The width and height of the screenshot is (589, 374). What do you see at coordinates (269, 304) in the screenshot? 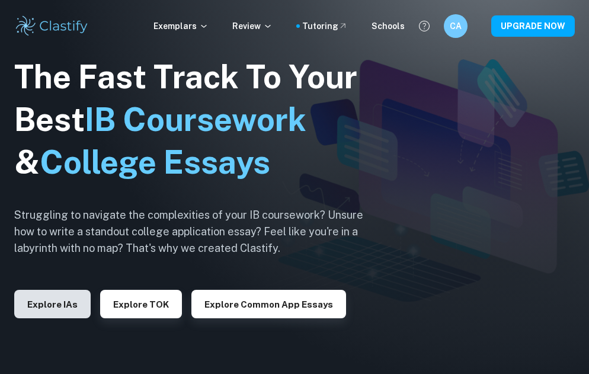
I see `button: Explore Common App essays` at bounding box center [269, 304].